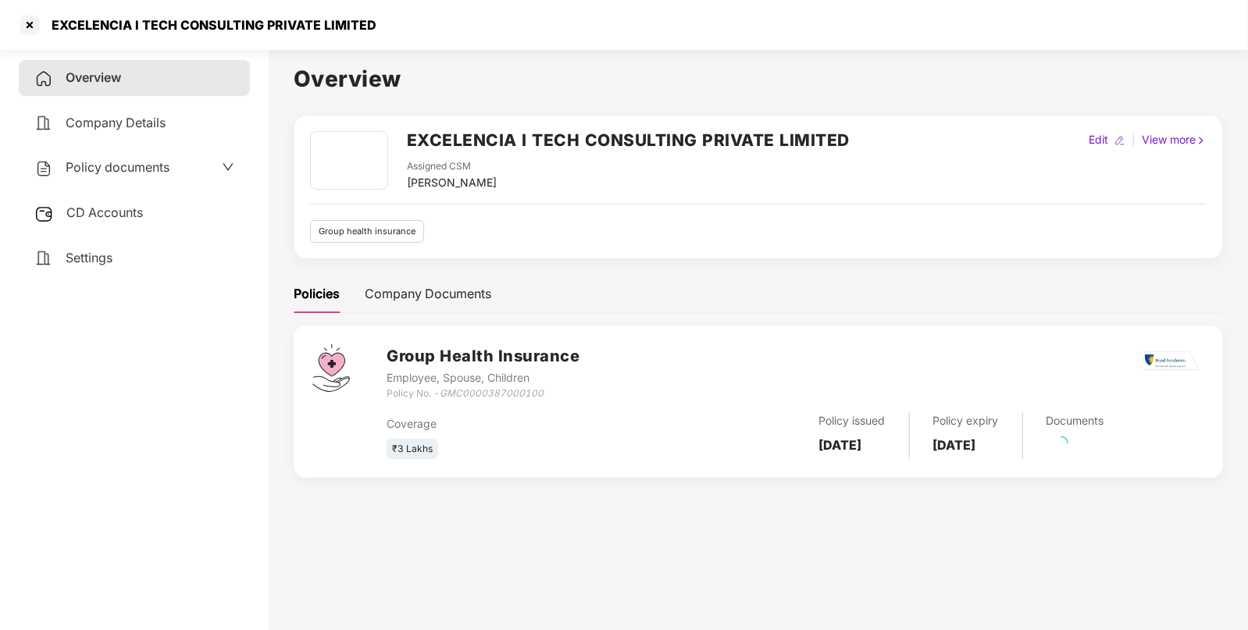 The width and height of the screenshot is (1248, 630). Describe the element at coordinates (367, 231) in the screenshot. I see `div: Group health insurance` at that location.